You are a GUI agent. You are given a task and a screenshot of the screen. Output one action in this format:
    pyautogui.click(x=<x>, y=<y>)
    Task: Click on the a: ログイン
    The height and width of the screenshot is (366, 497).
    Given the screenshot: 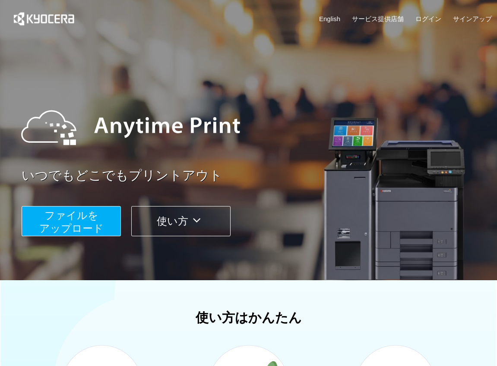 What is the action you would take?
    pyautogui.click(x=428, y=19)
    